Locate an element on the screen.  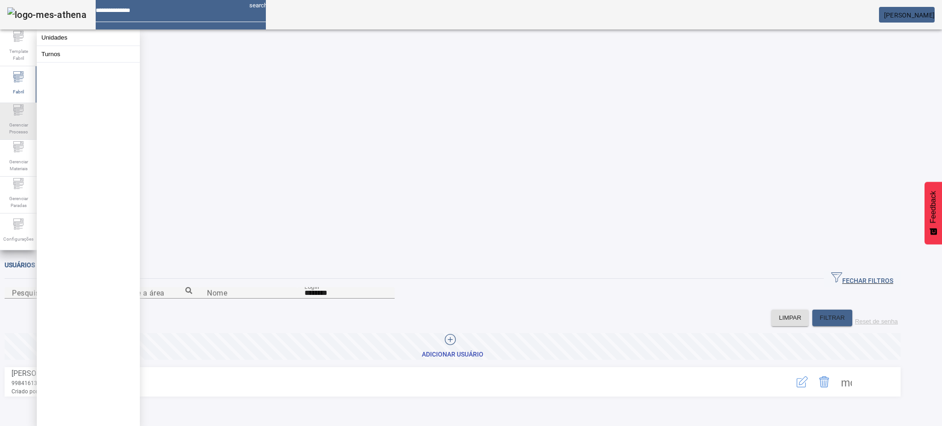
mat-label: Login is located at coordinates (312, 287).